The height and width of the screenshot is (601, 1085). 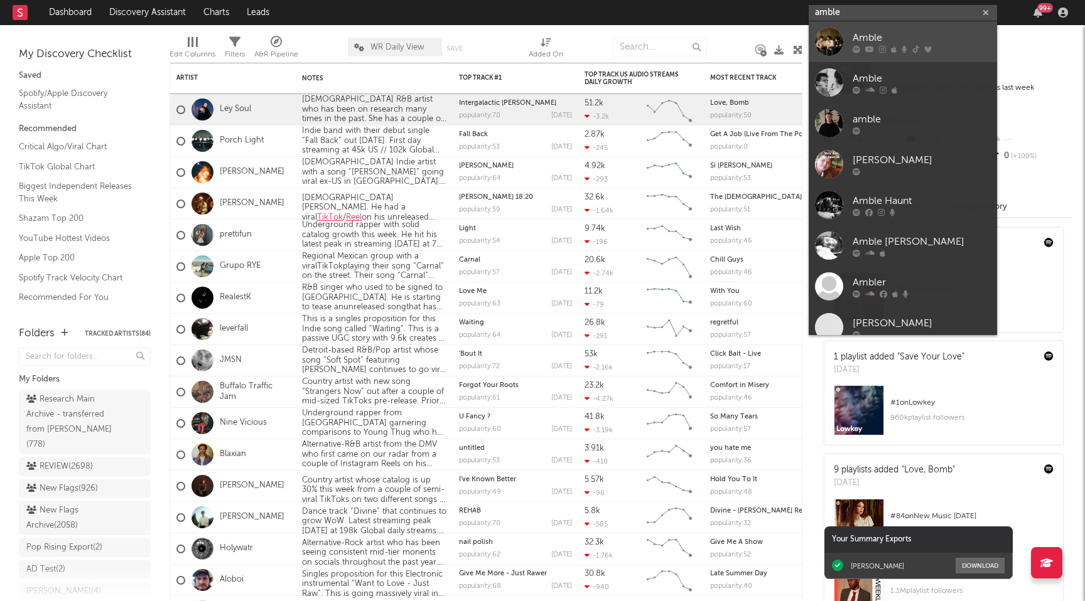 I want to click on div: Click Bait - Live, so click(x=766, y=354).